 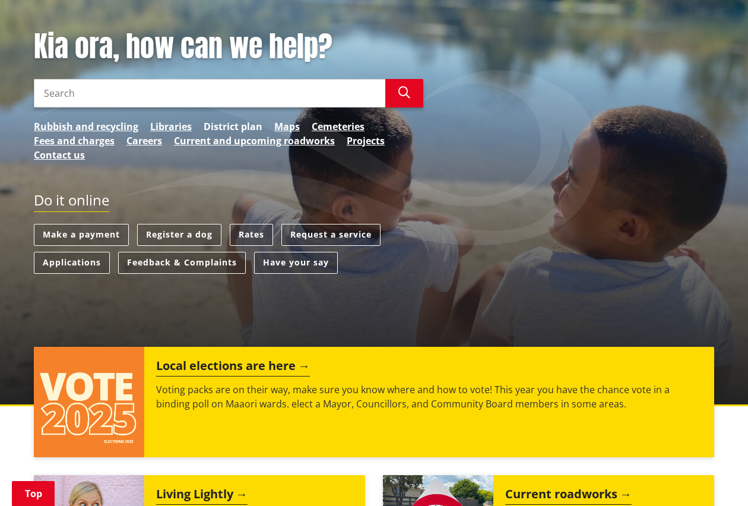 I want to click on input: Search input, so click(x=209, y=93).